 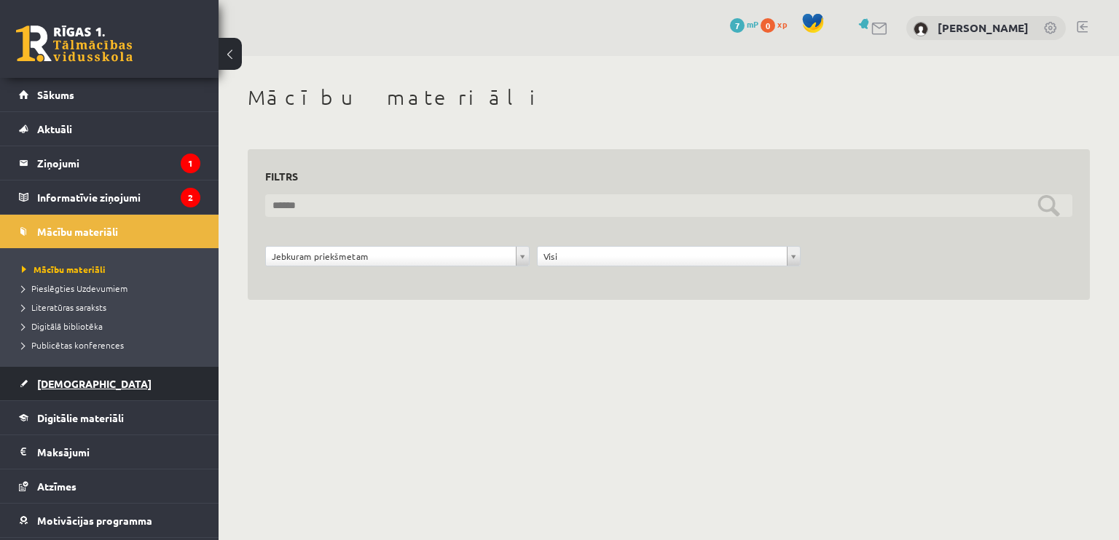 I want to click on h1: Mācību materiāli, so click(x=668, y=98).